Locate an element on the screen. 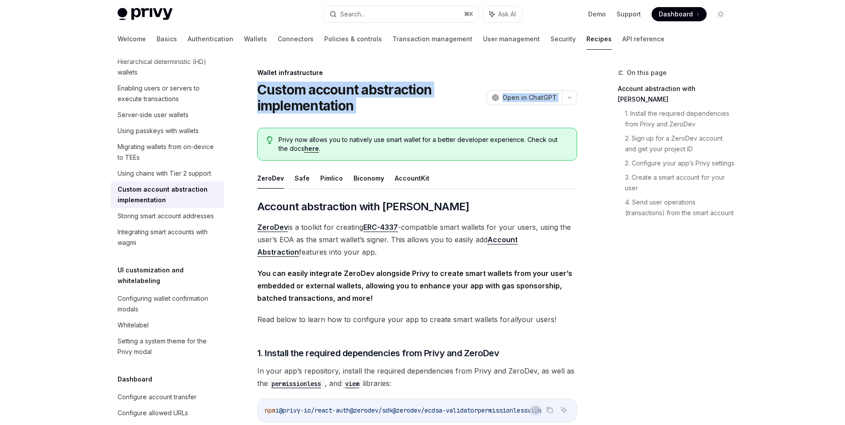 This screenshot has width=845, height=425. a: Welcome is located at coordinates (132, 39).